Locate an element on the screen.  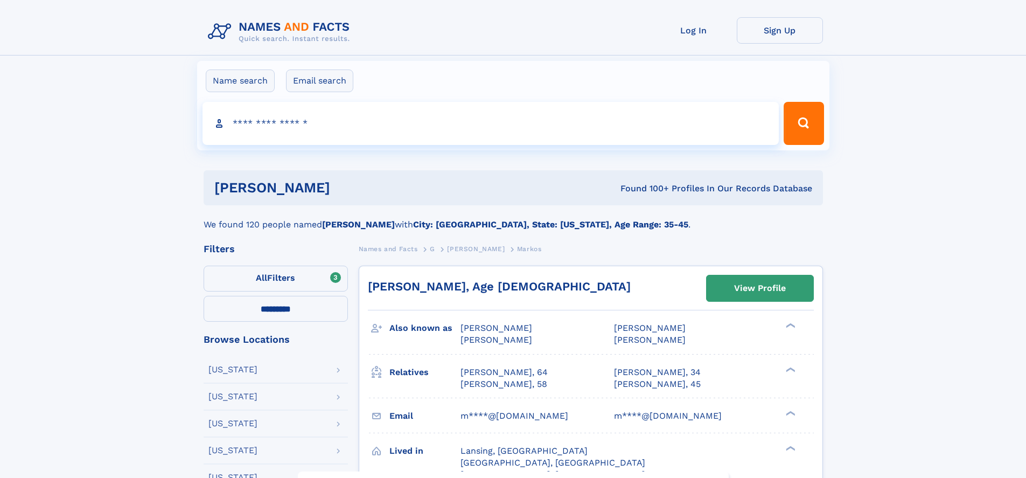
input: search input is located at coordinates (491, 123).